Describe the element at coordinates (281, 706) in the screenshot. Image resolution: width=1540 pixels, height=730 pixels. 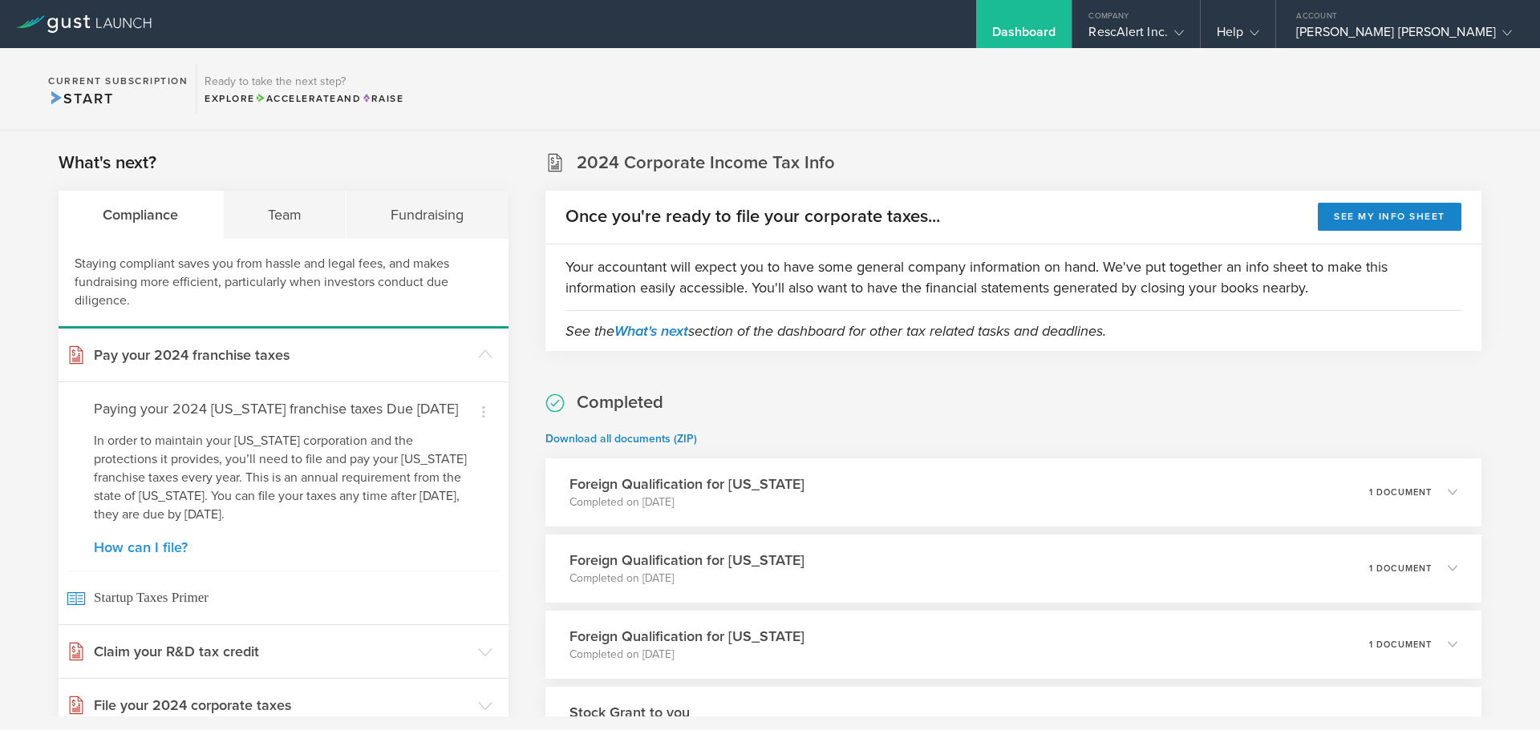
I see `h3: File your 2024 corporate taxes` at that location.